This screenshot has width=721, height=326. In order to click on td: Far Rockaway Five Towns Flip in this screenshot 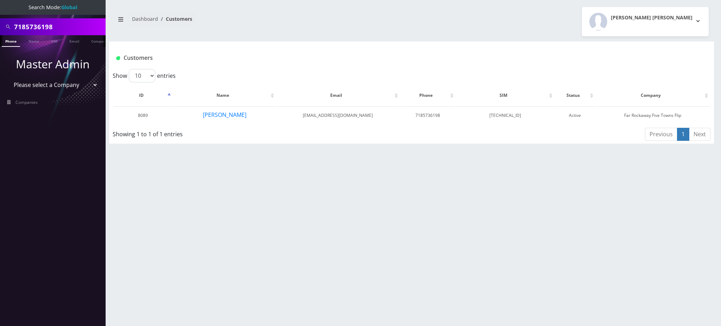, I will do `click(652, 115)`.